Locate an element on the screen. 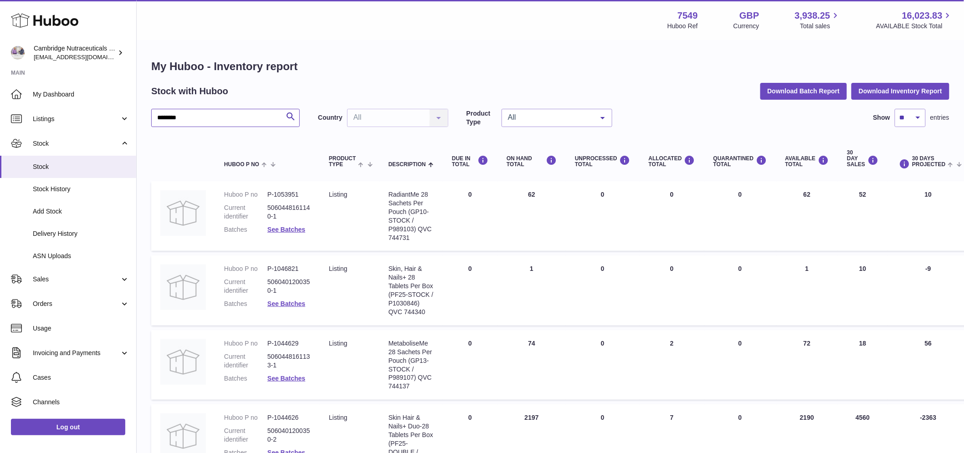 This screenshot has height=453, width=964. span: 30 DAYS PROJECTED is located at coordinates (928, 162).